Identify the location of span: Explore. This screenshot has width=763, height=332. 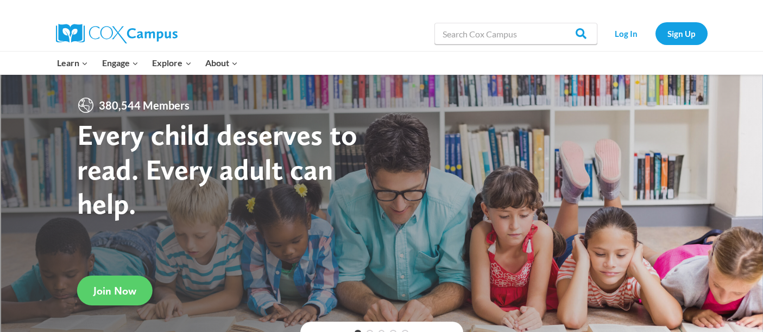
(172, 63).